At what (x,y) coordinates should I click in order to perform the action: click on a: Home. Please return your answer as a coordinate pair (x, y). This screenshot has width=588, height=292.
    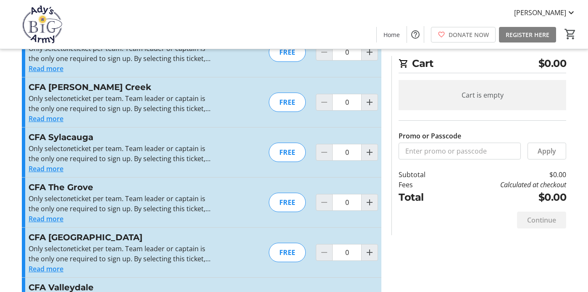
    Looking at the image, I should click on (392, 34).